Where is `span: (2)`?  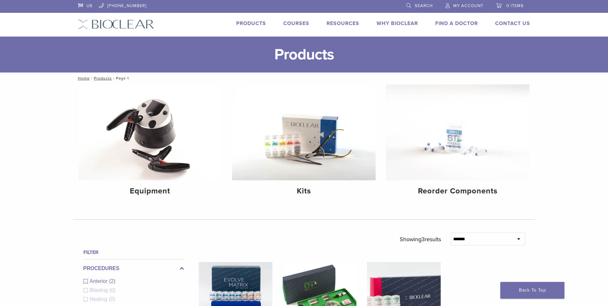
span: (2) is located at coordinates (112, 281).